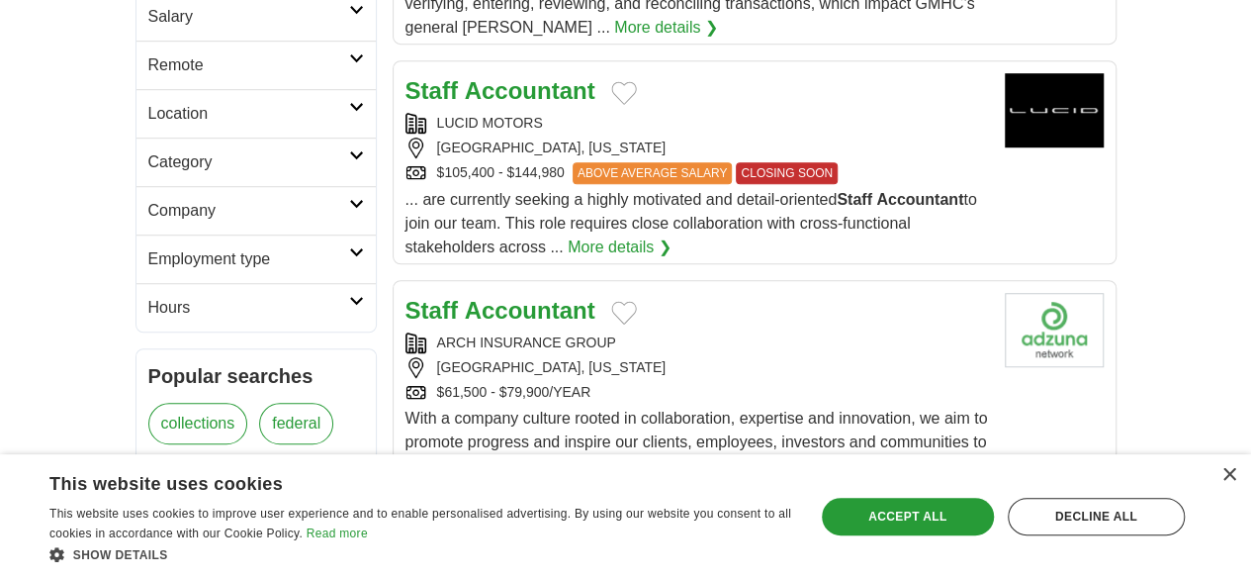 This screenshot has height=579, width=1251. Describe the element at coordinates (420, 523) in the screenshot. I see `span: This website uses cookies to improve user experience and to enable personalised advertising. By u...` at that location.